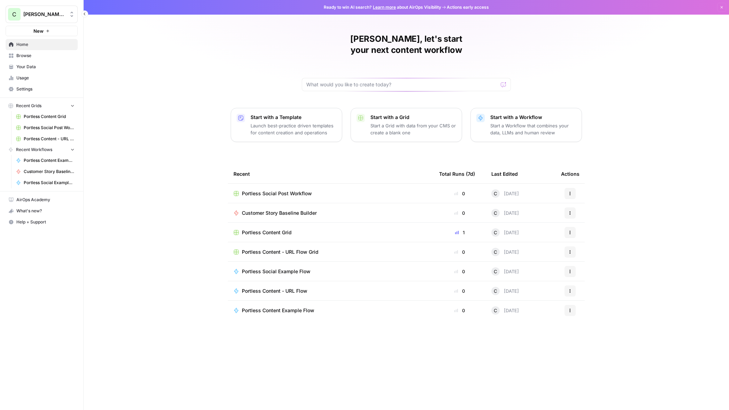 Image resolution: width=729 pixels, height=410 pixels. What do you see at coordinates (570, 174) in the screenshot?
I see `div: Actions` at bounding box center [570, 174].